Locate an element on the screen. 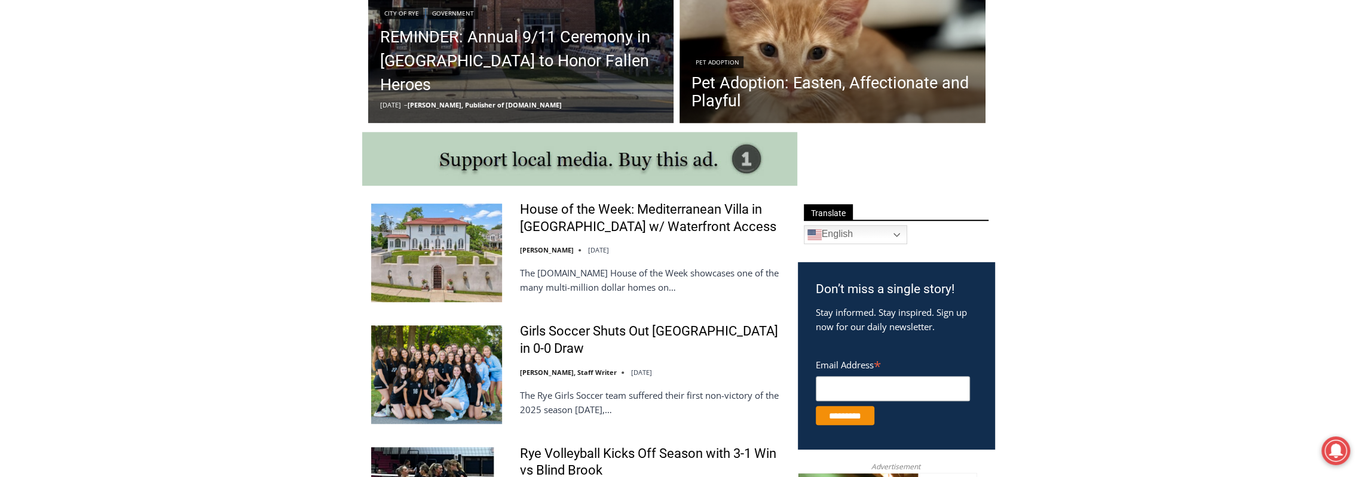  p: Stay informed. Stay inspired. Sign up now for our daily newsletter. is located at coordinates (896, 320).